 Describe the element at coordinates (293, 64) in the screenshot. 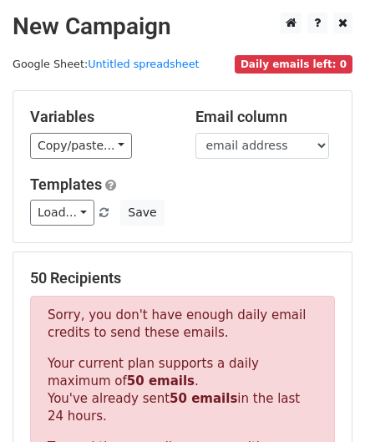

I see `span: Daily emails left: 0` at that location.